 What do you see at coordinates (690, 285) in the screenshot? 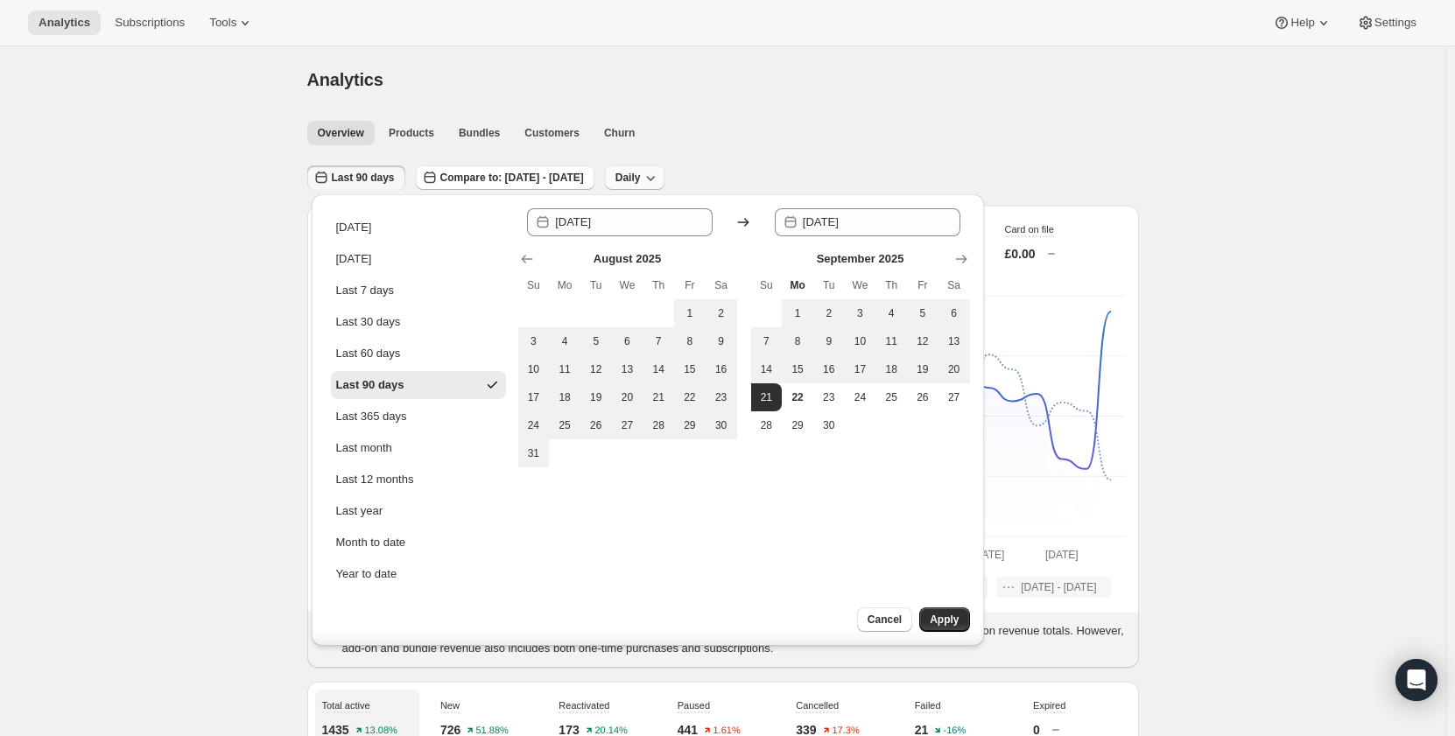
I see `span: Fr` at bounding box center [690, 285].